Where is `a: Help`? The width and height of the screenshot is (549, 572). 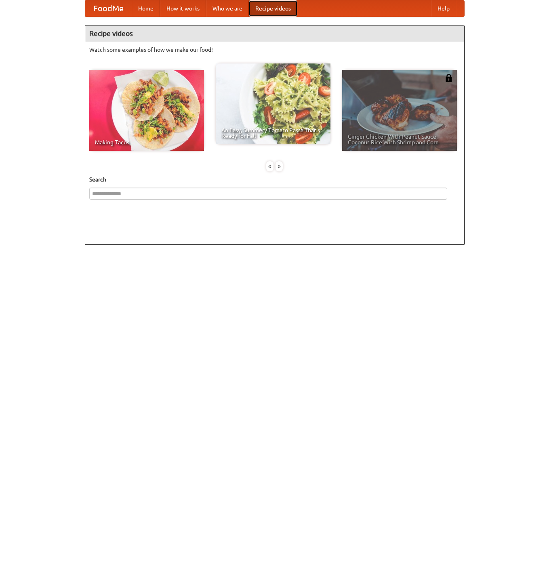
a: Help is located at coordinates (444, 8).